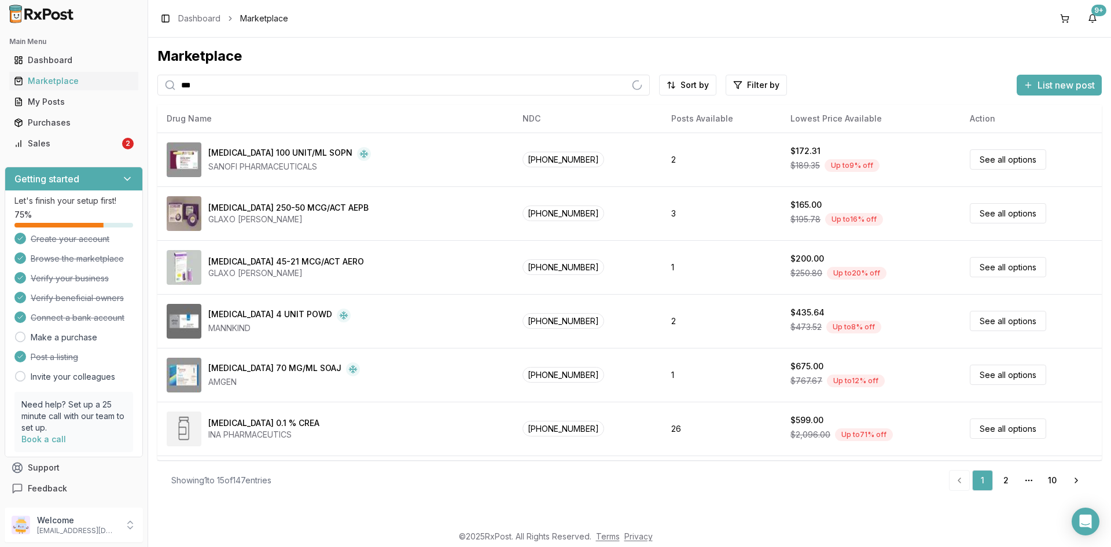 This screenshot has width=1111, height=547. What do you see at coordinates (687, 85) in the screenshot?
I see `button: Sort by` at bounding box center [687, 85].